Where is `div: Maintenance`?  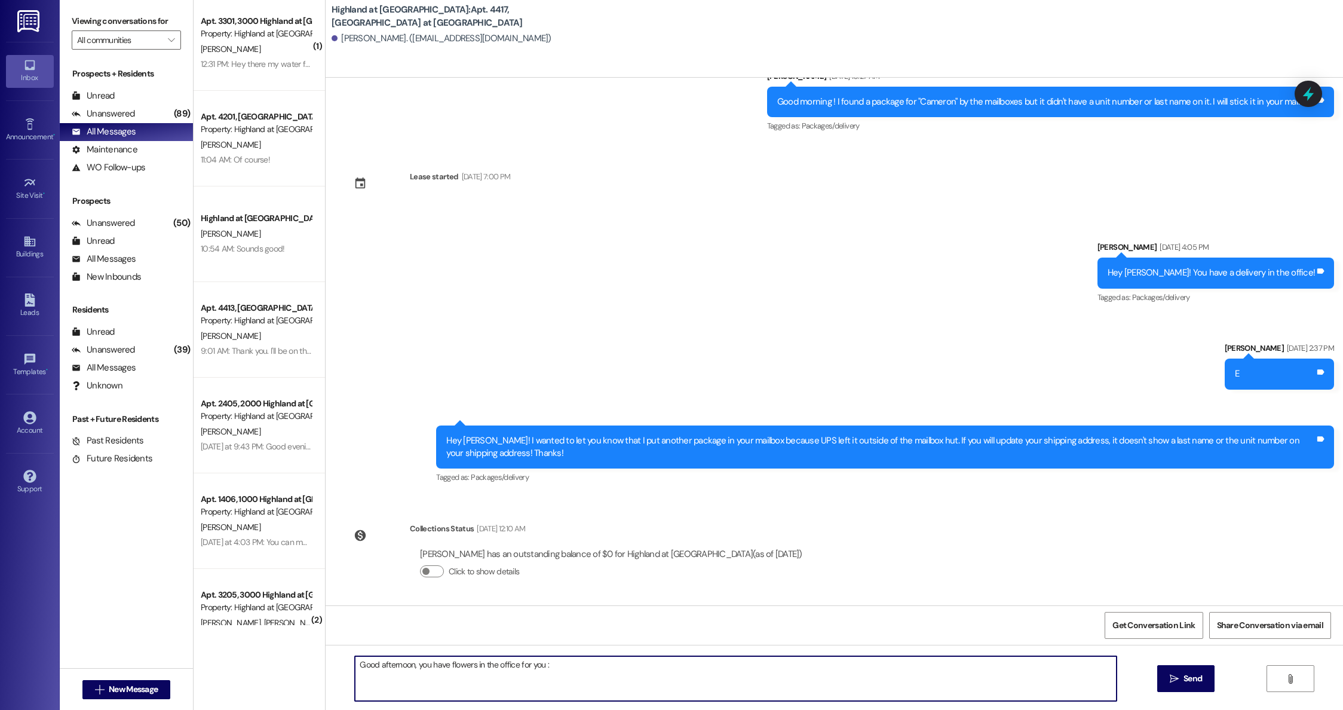 div: Maintenance is located at coordinates (105, 149).